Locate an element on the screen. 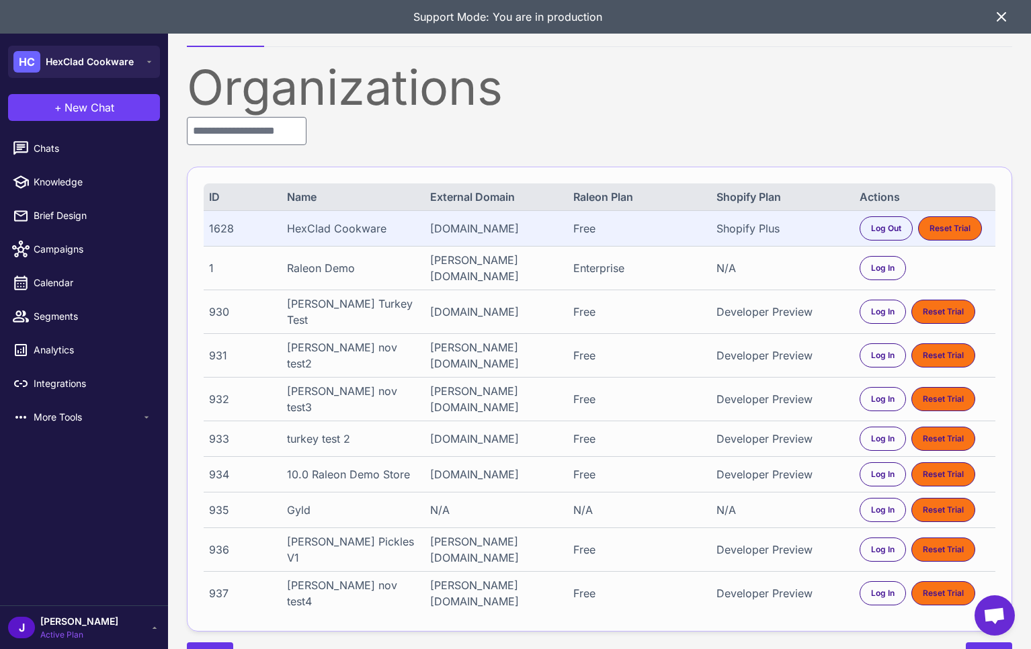 This screenshot has height=649, width=1031. div: 930 is located at coordinates (241, 312).